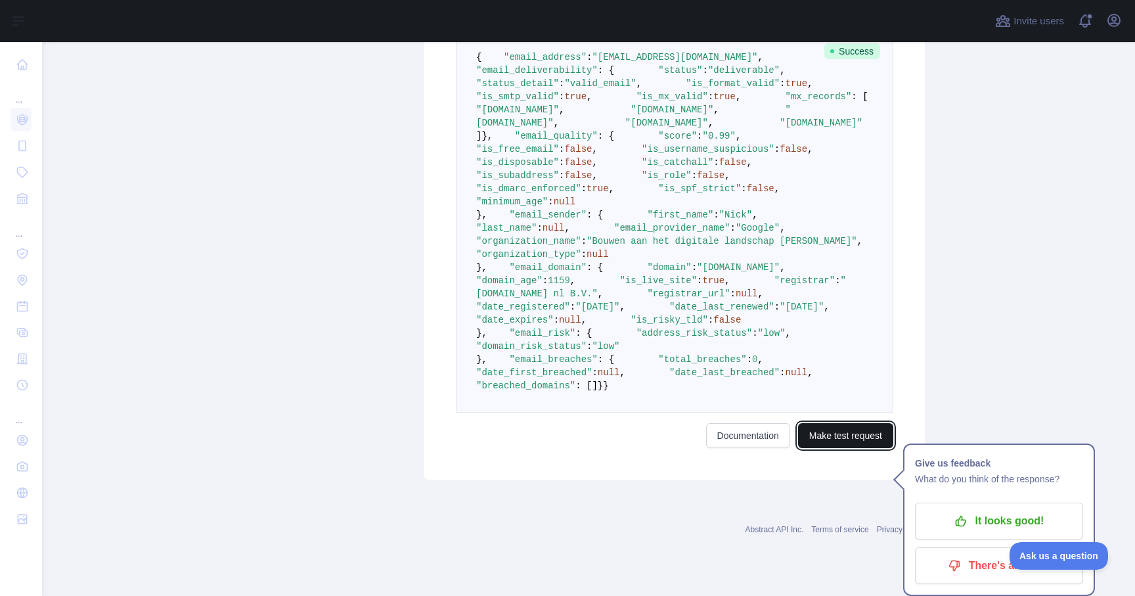 The width and height of the screenshot is (1135, 596). Describe the element at coordinates (548, 215) in the screenshot. I see `span: "email_sender"` at that location.